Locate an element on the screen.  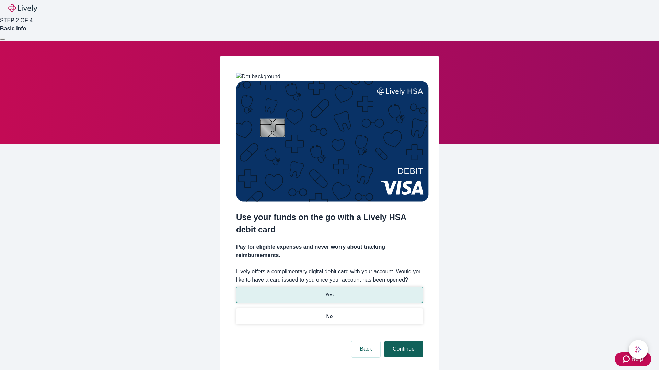
img: Dot background is located at coordinates (258, 77).